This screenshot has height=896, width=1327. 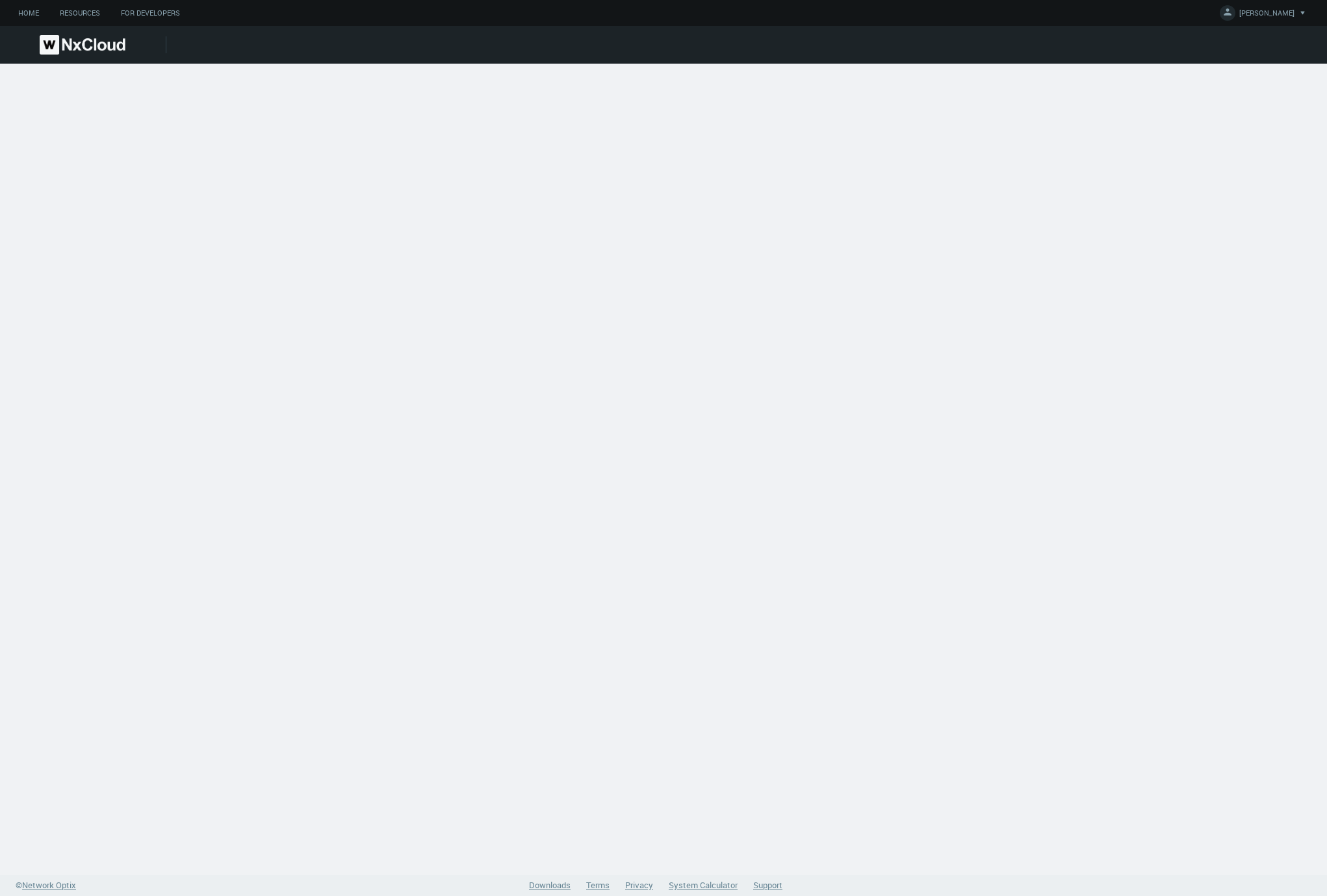 I want to click on a: Support, so click(x=767, y=885).